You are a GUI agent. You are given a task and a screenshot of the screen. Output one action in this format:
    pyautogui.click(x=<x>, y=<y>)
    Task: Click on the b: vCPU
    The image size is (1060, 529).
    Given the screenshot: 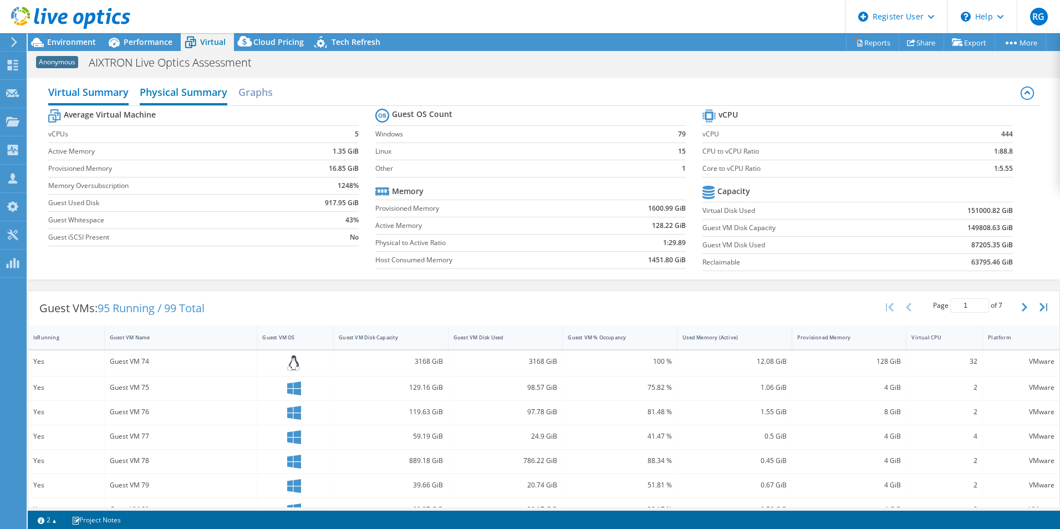 What is the action you would take?
    pyautogui.click(x=728, y=115)
    